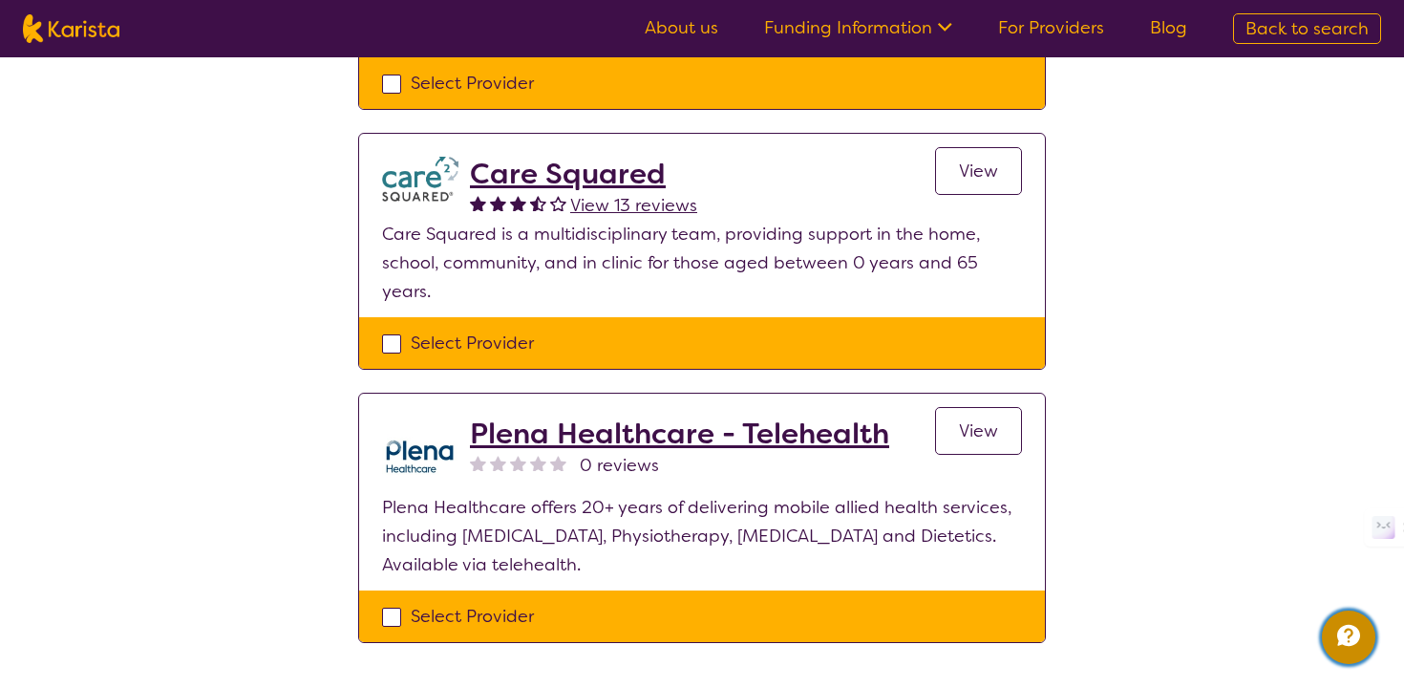 The height and width of the screenshot is (688, 1404). Describe the element at coordinates (681, 28) in the screenshot. I see `a: About us` at that location.